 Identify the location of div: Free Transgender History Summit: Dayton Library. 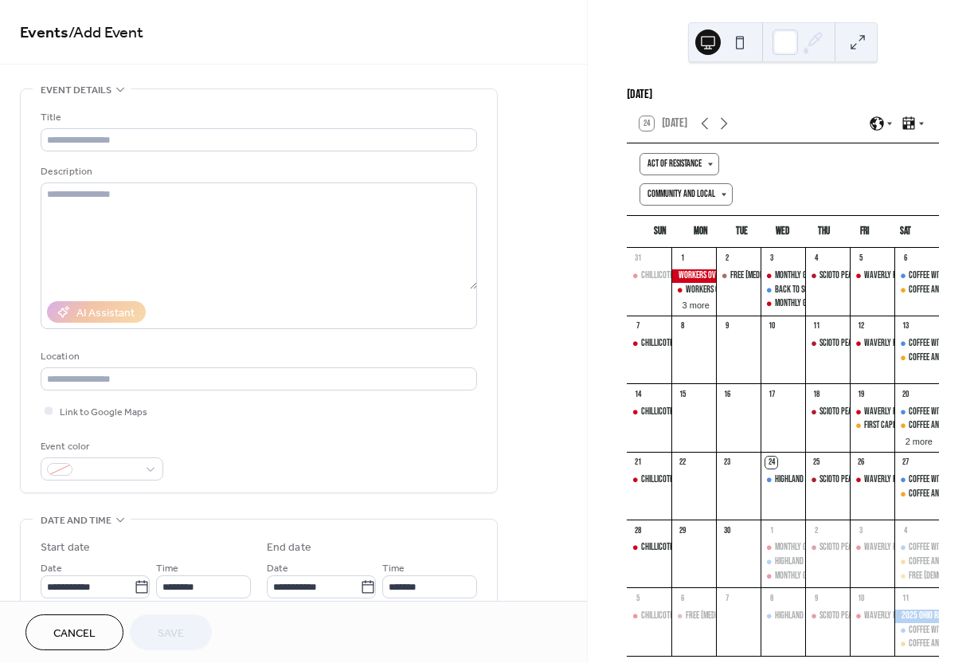
(917, 576).